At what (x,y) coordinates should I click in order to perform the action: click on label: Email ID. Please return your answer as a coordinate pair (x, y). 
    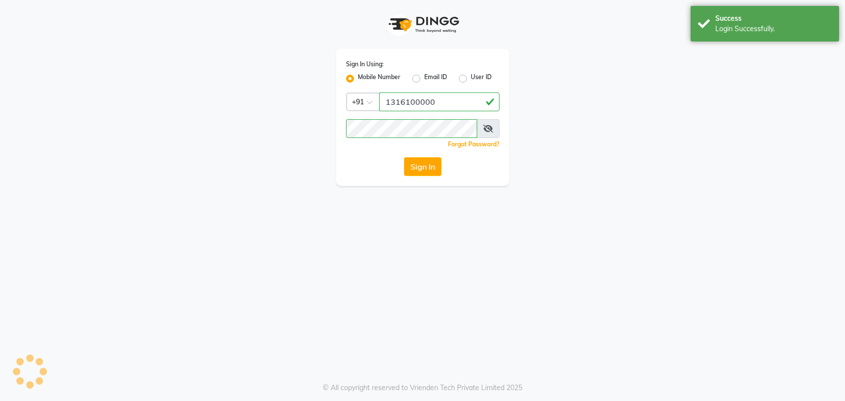
    Looking at the image, I should click on (436, 79).